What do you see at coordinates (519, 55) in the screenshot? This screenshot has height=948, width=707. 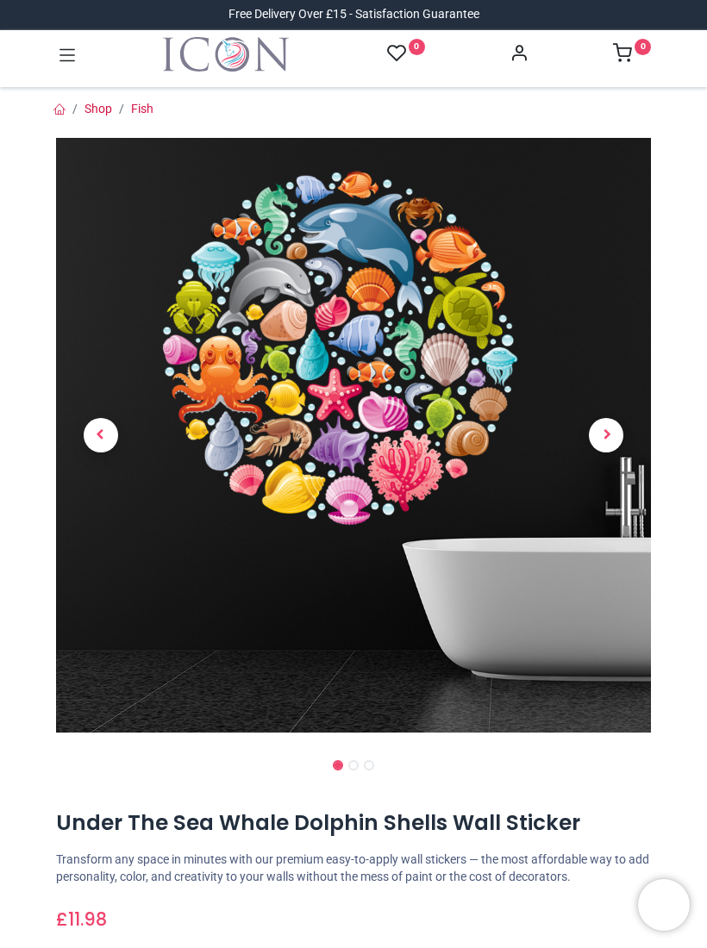 I see `a: Account Info` at bounding box center [519, 55].